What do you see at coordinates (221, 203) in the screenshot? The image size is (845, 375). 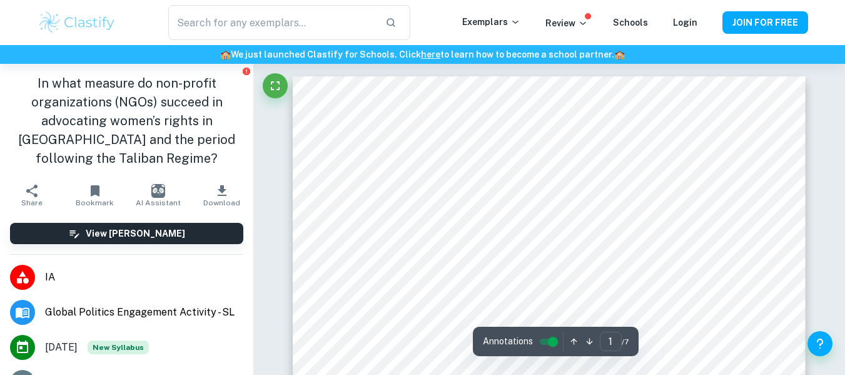 I see `span: Download` at bounding box center [221, 203].